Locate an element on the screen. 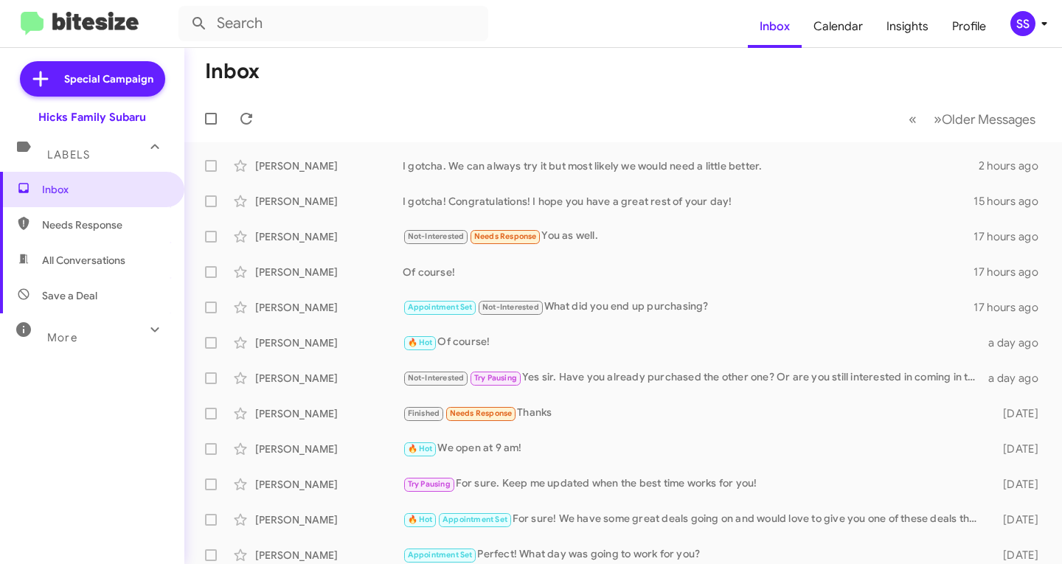 The image size is (1062, 564). div: 2 hours ago is located at coordinates (1014, 166).